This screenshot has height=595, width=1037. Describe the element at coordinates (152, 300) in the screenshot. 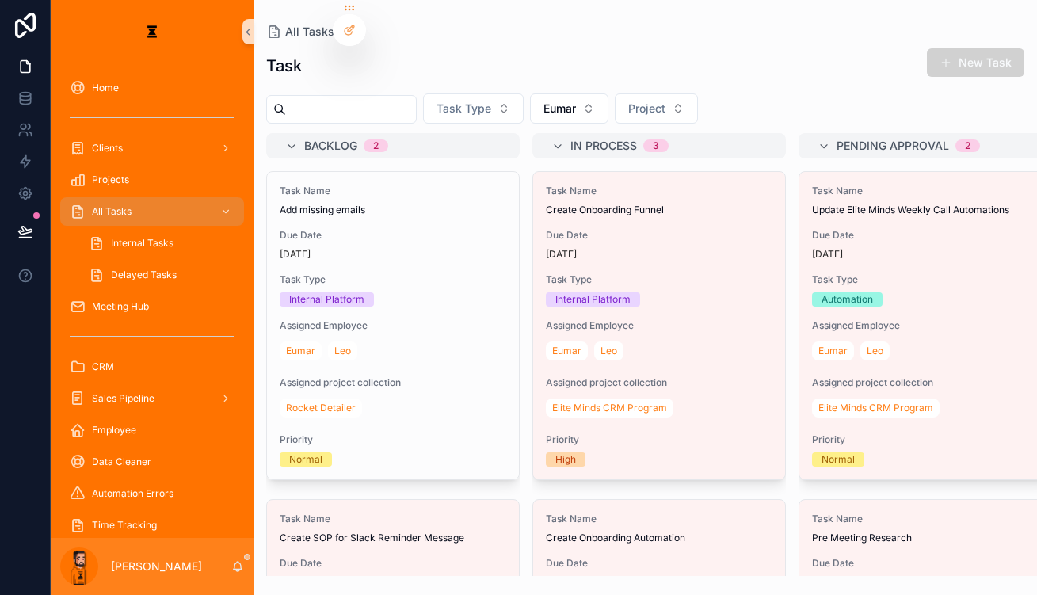

I see `div: scrollable content` at that location.